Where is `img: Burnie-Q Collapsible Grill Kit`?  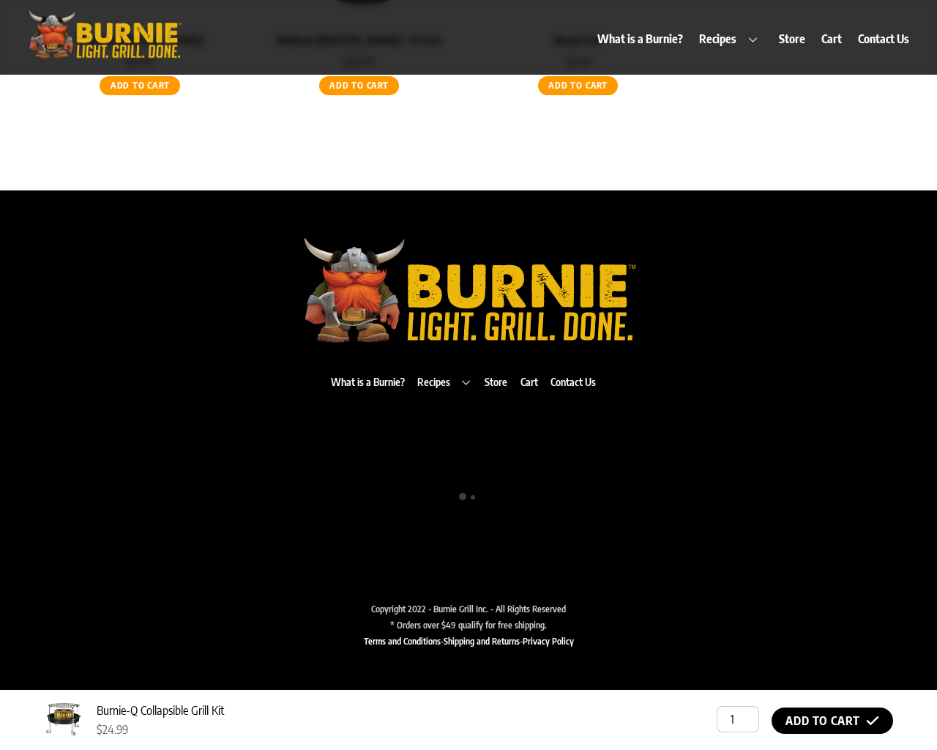 img: Burnie-Q Collapsible Grill Kit is located at coordinates (63, 719).